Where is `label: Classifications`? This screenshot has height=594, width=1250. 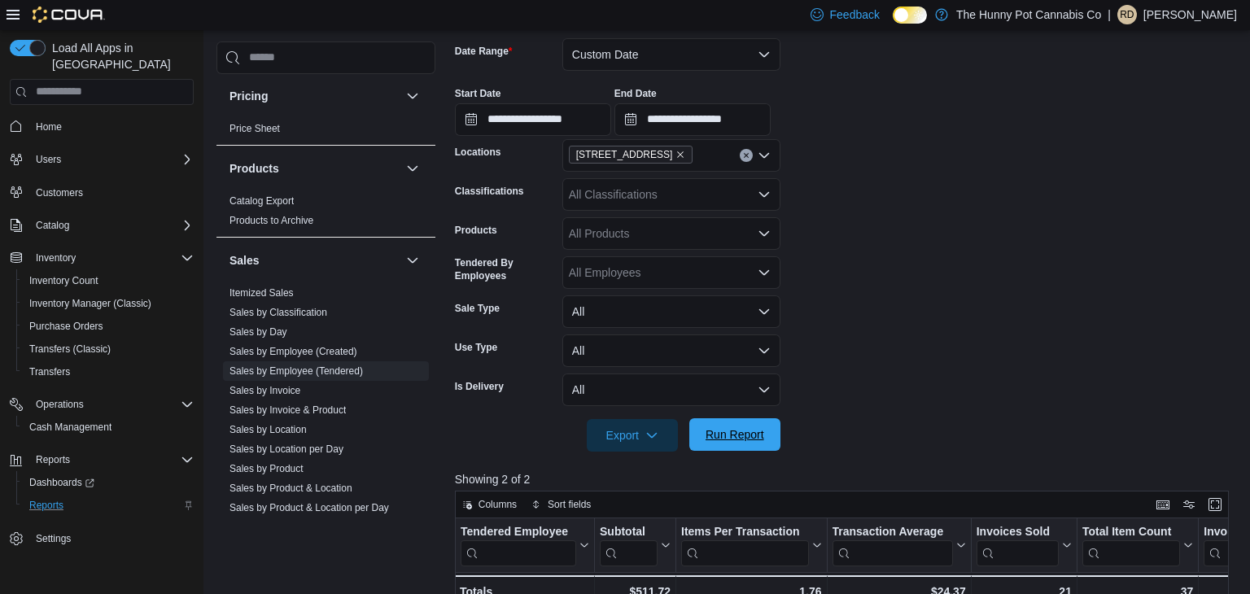
label: Classifications is located at coordinates (489, 191).